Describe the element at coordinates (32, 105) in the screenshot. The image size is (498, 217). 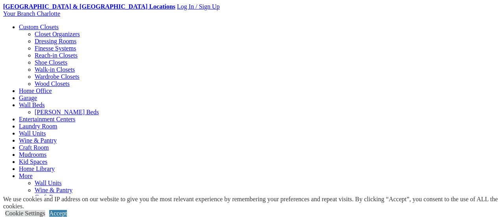
I see `a: Wall Beds` at that location.